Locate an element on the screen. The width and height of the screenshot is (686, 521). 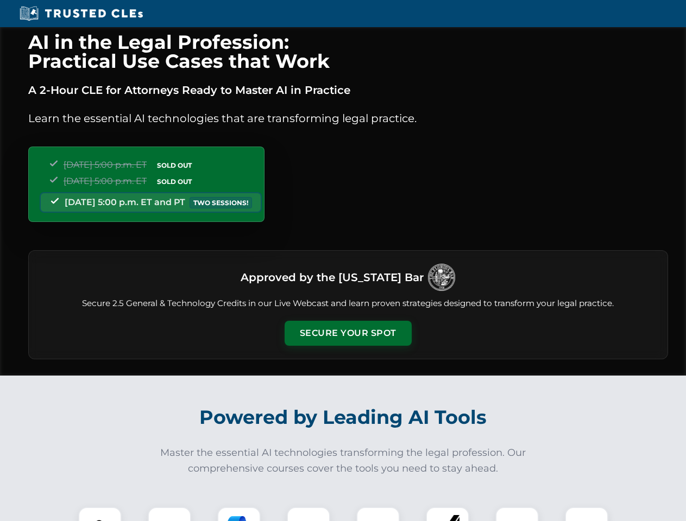
h1: AI in the Legal Profession: Practical Use Cases that Work is located at coordinates (348, 52).